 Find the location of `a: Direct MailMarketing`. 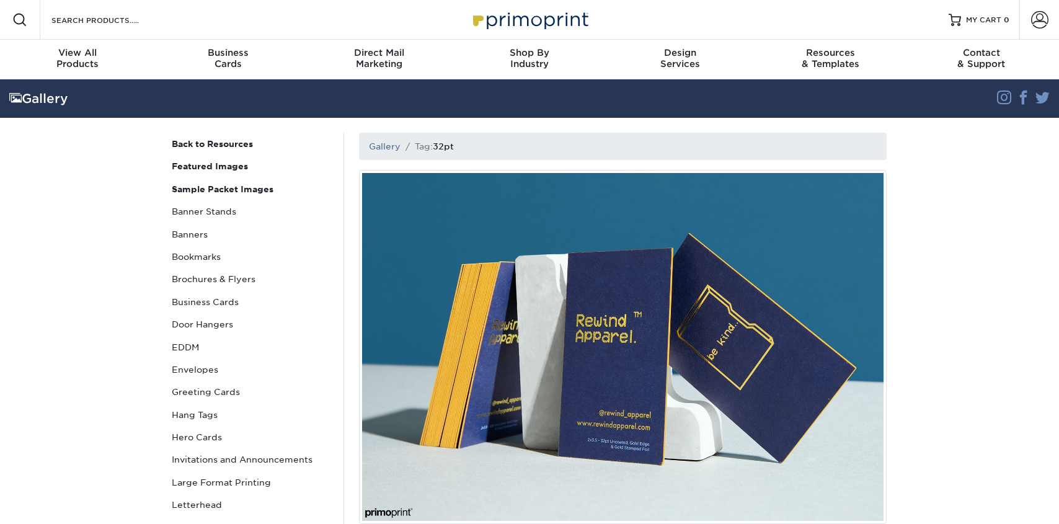

a: Direct MailMarketing is located at coordinates (379, 60).